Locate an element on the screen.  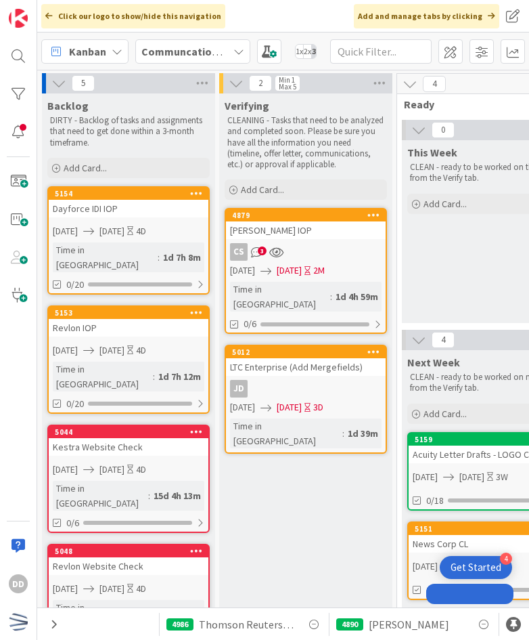
div: 1d 39m is located at coordinates (363, 433).